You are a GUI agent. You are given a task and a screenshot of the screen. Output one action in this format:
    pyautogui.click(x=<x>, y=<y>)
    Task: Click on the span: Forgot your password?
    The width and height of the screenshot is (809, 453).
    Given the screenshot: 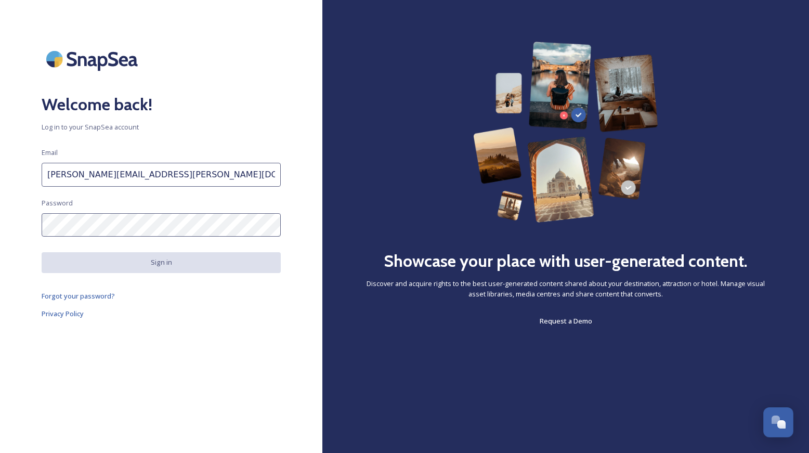 What is the action you would take?
    pyautogui.click(x=78, y=296)
    